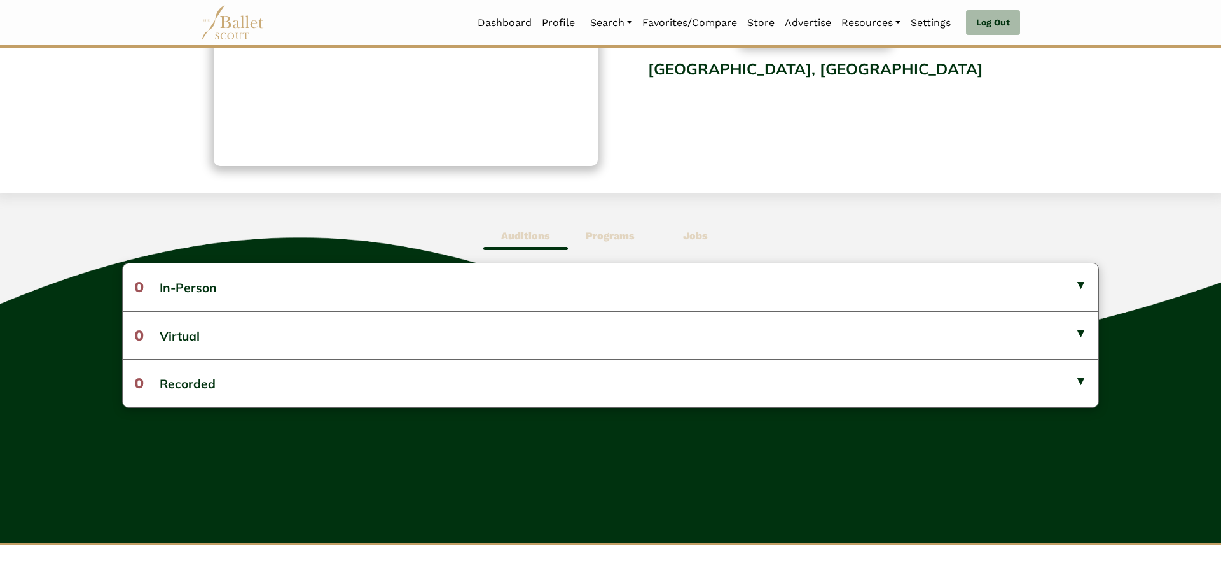 Image resolution: width=1221 pixels, height=569 pixels. What do you see at coordinates (761, 23) in the screenshot?
I see `a: Store` at bounding box center [761, 23].